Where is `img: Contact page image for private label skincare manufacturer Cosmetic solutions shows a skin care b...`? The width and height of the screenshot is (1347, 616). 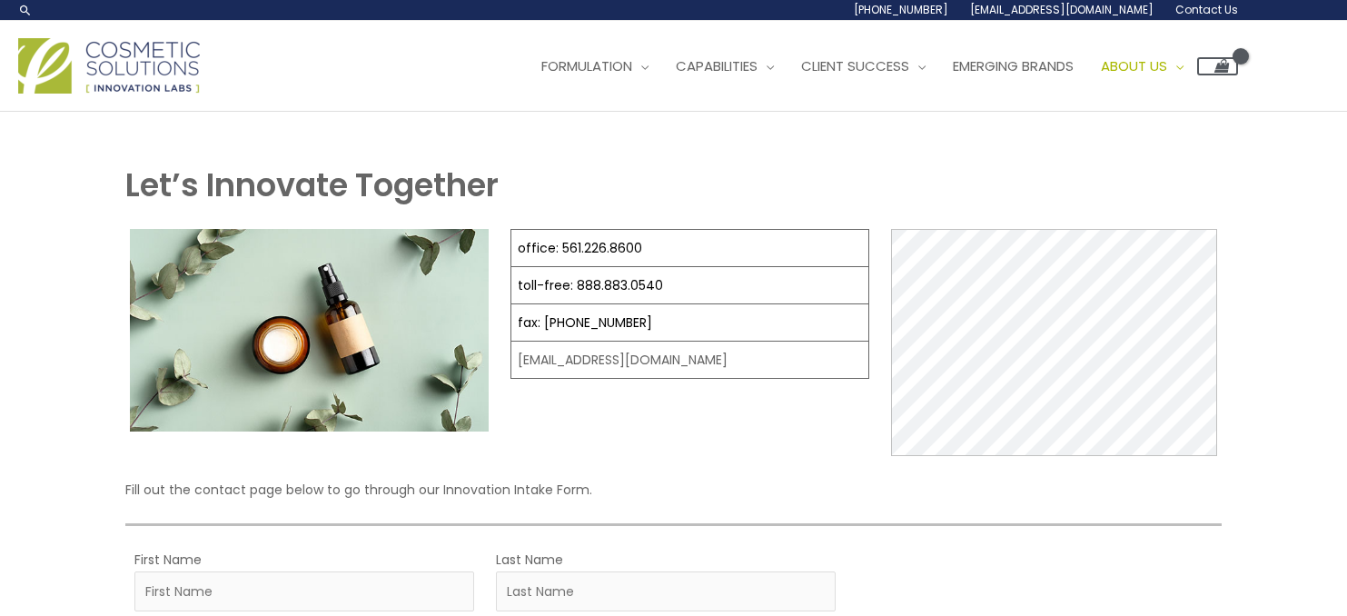 img: Contact page image for private label skincare manufacturer Cosmetic solutions shows a skin care b... is located at coordinates (309, 330).